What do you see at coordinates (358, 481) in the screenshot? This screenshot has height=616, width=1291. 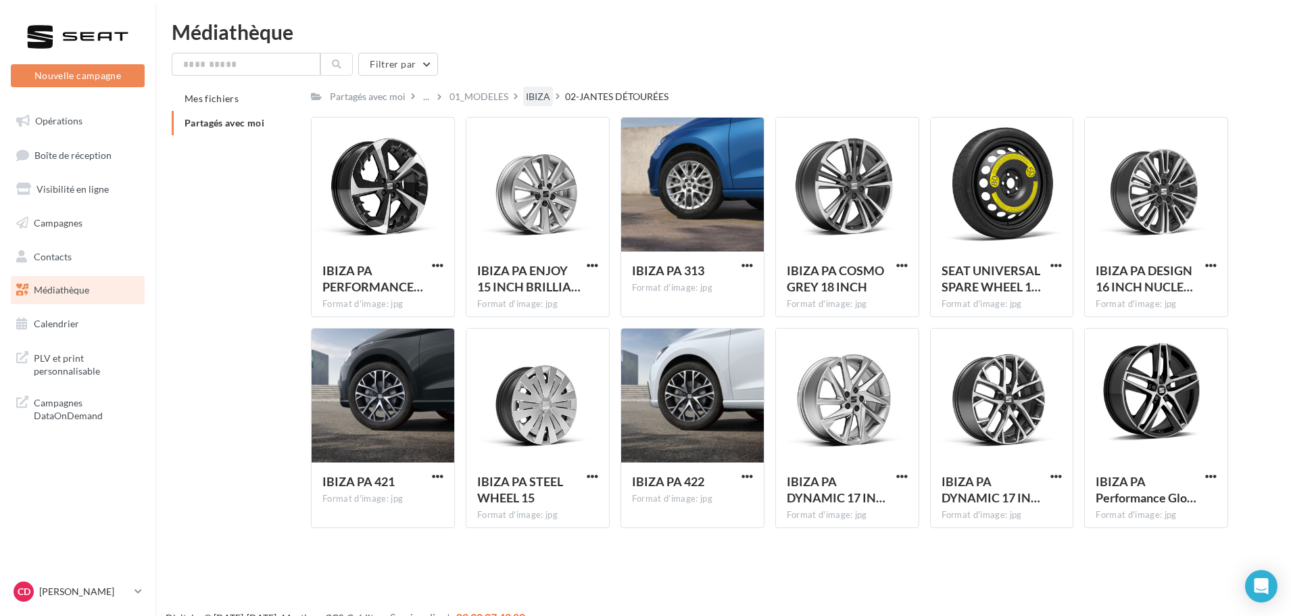 I see `span: IBIZA PA 421` at bounding box center [358, 481].